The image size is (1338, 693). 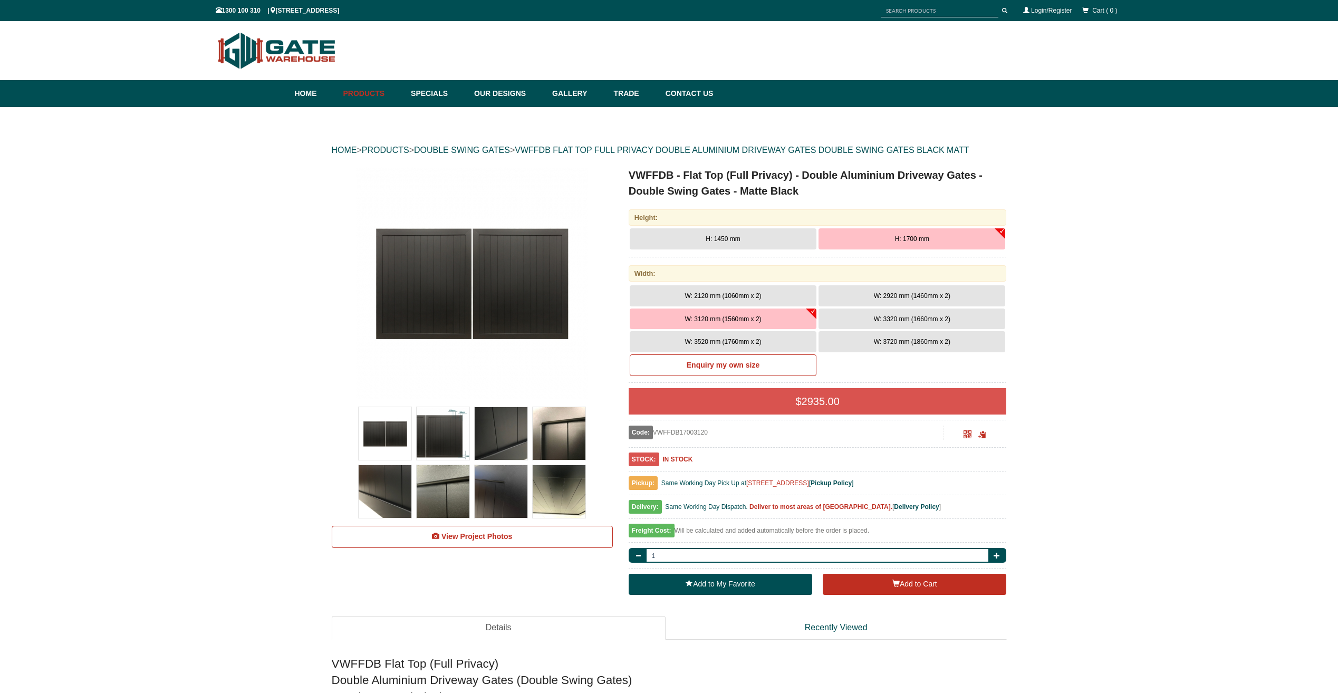 What do you see at coordinates (720, 584) in the screenshot?
I see `a: Add to My Favorite` at bounding box center [720, 584].